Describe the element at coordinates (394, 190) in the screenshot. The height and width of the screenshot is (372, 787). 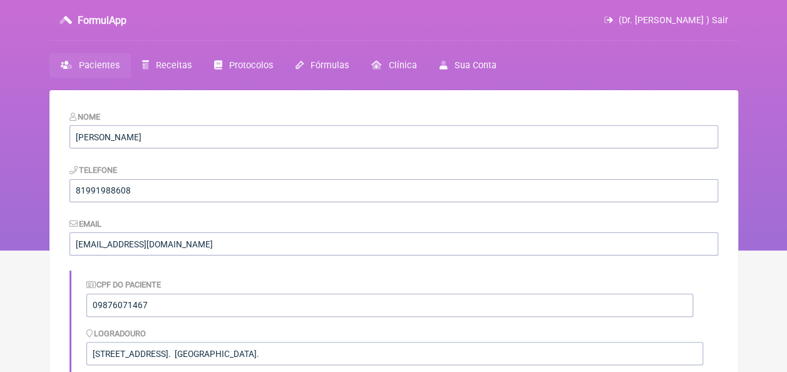
I see `input: 21 9124 2137` at that location.